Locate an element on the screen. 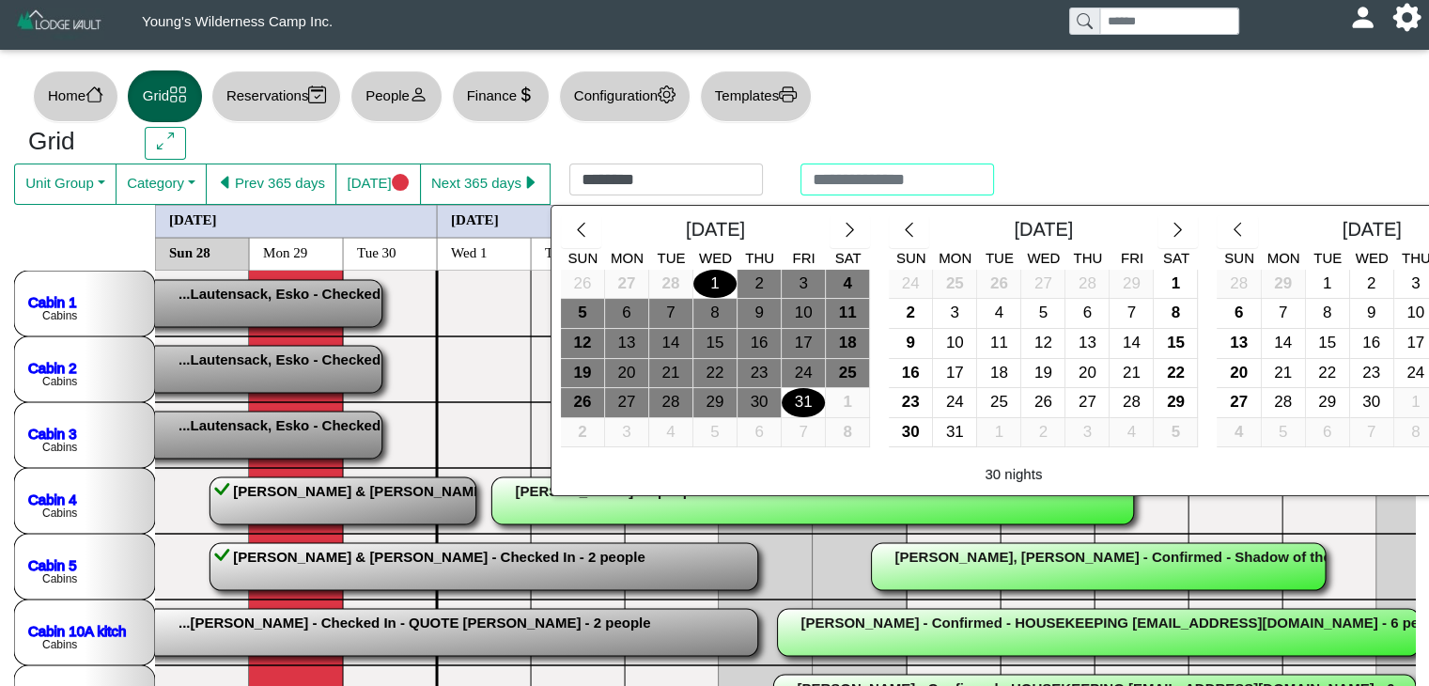  div: 19 is located at coordinates (1043, 373).